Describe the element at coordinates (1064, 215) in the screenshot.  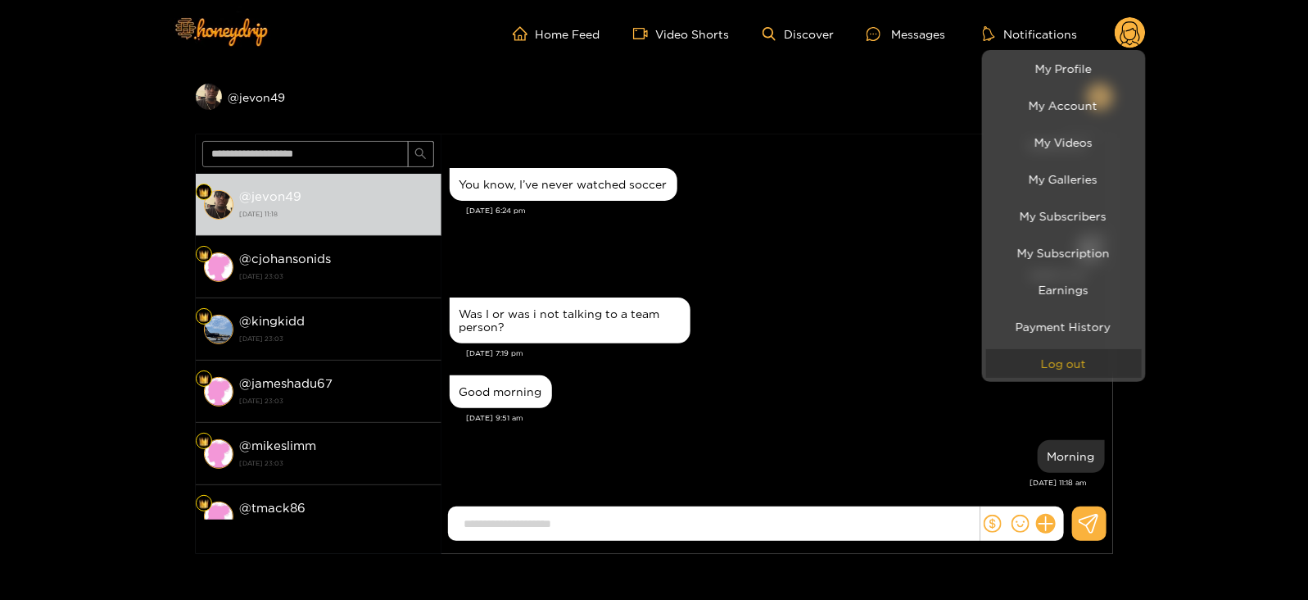
I see `a: My Subscribers` at that location.